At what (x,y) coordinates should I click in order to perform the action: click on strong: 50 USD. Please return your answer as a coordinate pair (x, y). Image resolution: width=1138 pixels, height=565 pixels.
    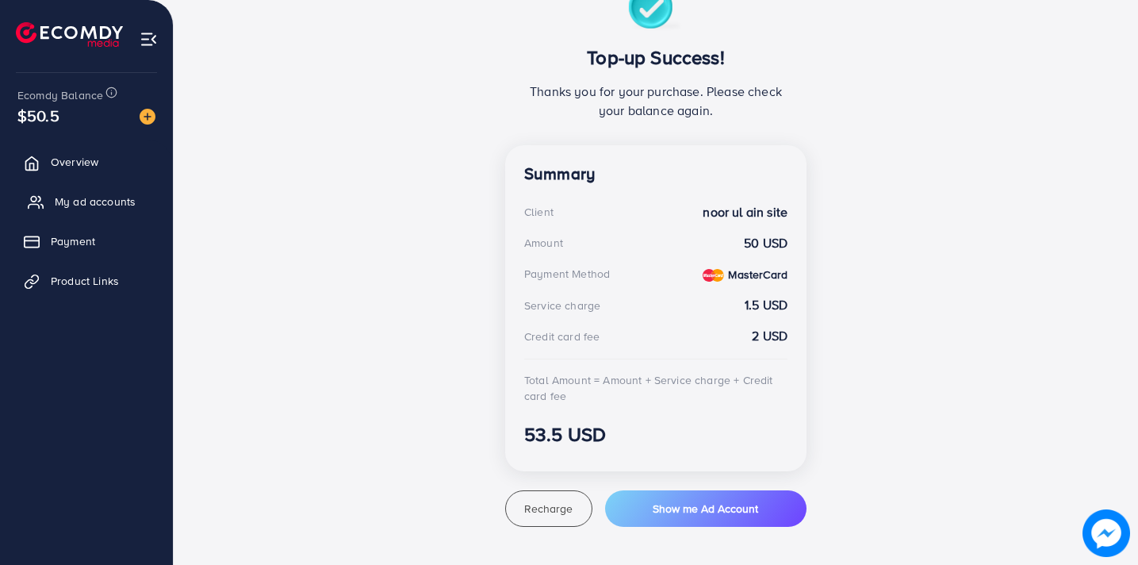
    Looking at the image, I should click on (765, 243).